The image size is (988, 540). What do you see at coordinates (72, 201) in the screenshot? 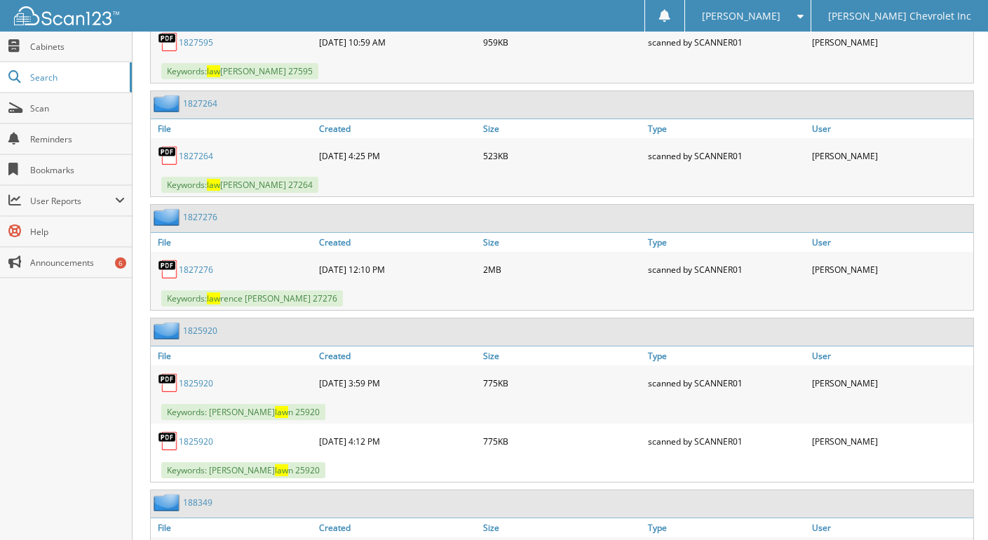
I see `span: User Reports` at bounding box center [72, 201].